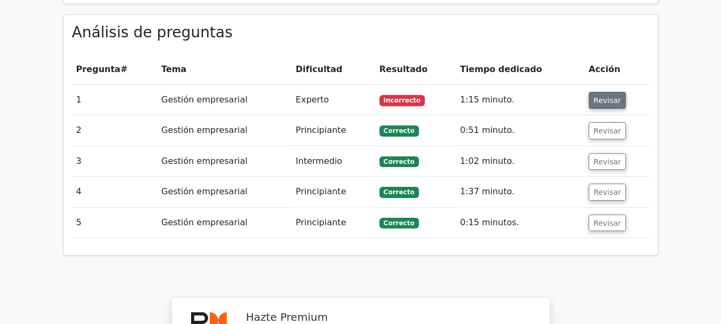  Describe the element at coordinates (79, 161) in the screenshot. I see `font: 3` at that location.